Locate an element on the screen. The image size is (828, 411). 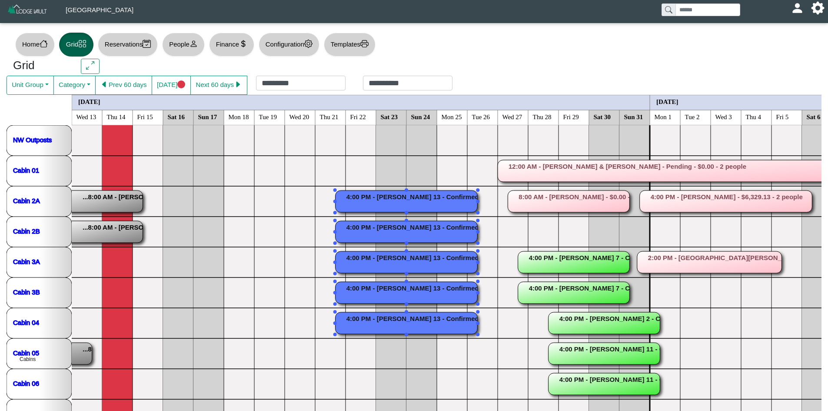
text: Tue 19 is located at coordinates (268, 116).